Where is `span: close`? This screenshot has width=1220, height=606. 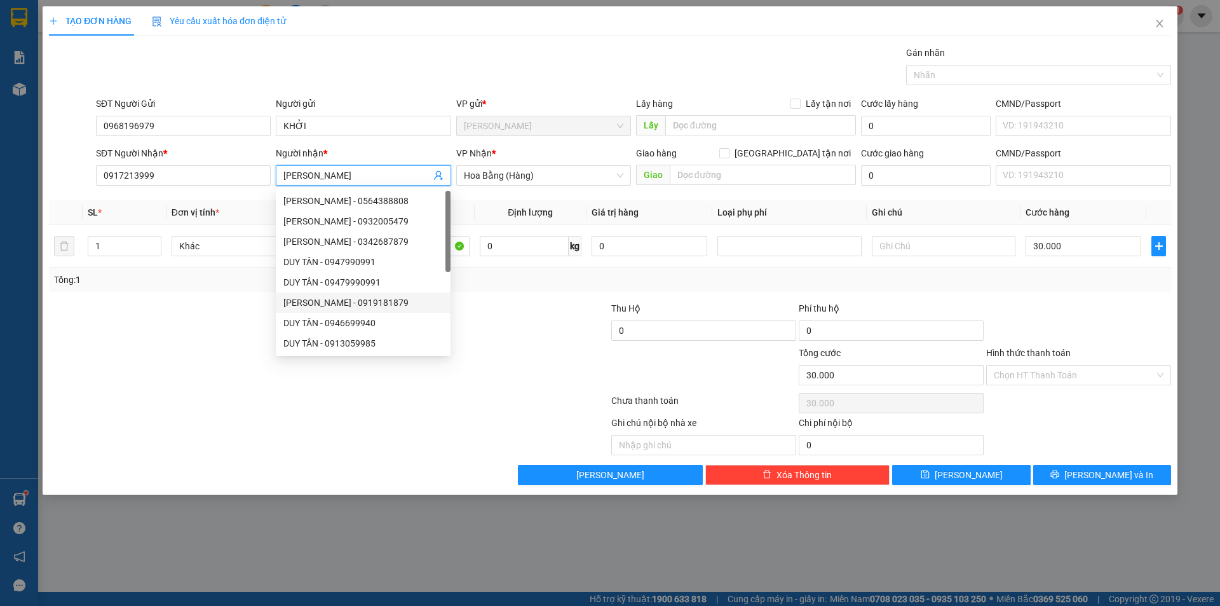
span: close is located at coordinates (1160, 24).